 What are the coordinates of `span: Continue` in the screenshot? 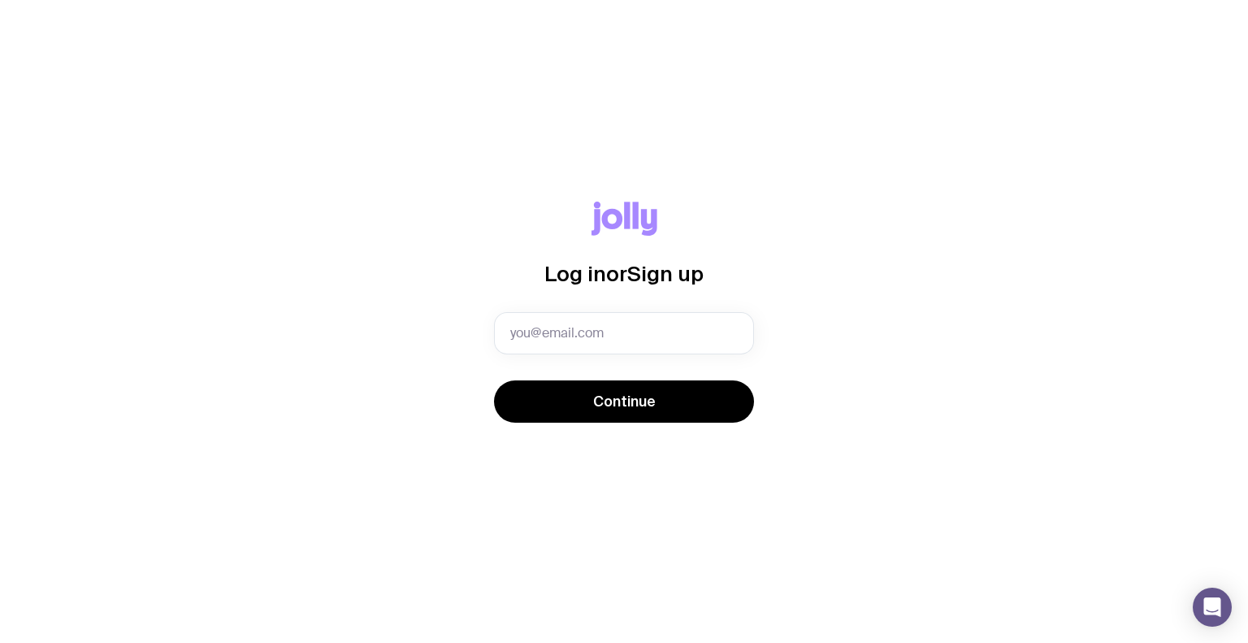 It's located at (624, 401).